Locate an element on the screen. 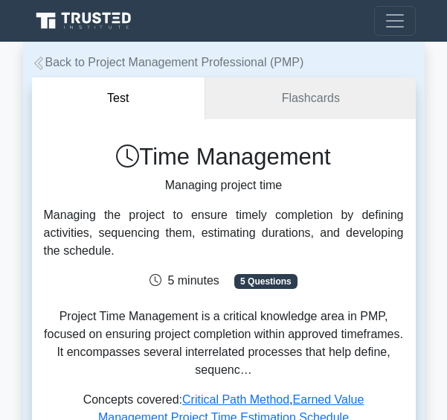 The image size is (447, 420). span: 5 minutes is located at coordinates (184, 280).